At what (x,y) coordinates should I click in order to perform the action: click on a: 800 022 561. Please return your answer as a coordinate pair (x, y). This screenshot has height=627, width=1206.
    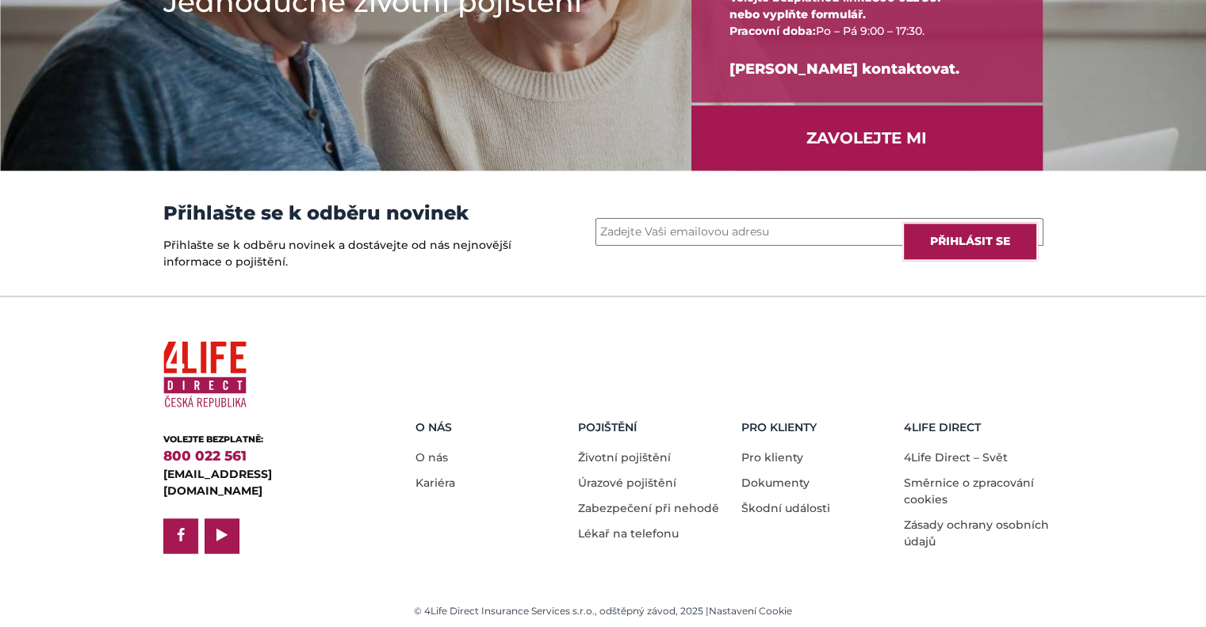
    Looking at the image, I should click on (205, 456).